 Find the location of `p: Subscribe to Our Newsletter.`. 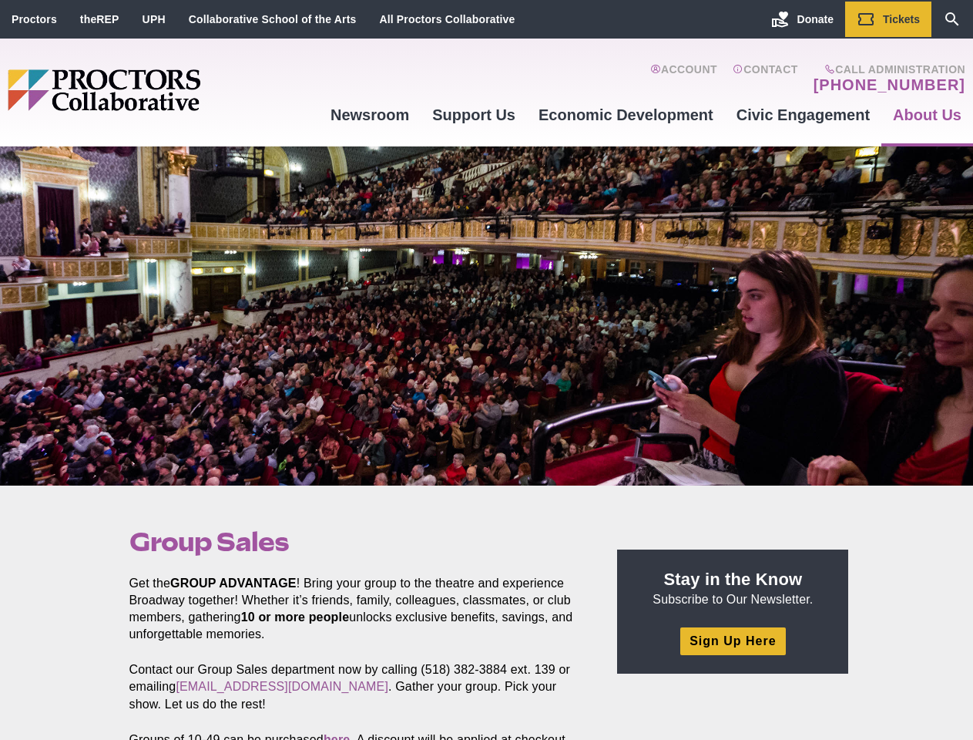

p: Subscribe to Our Newsletter. is located at coordinates (733, 588).